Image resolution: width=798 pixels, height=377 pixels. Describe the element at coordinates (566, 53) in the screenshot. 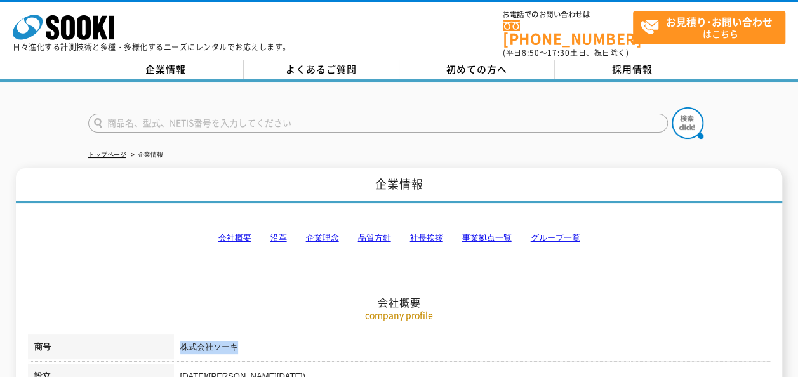

I see `span: (平日 ～ 土日、祝日除く)` at that location.